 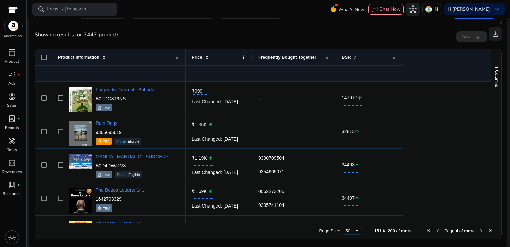 What do you see at coordinates (107, 123) in the screenshot?
I see `span: Rain Dogs` at bounding box center [107, 123].